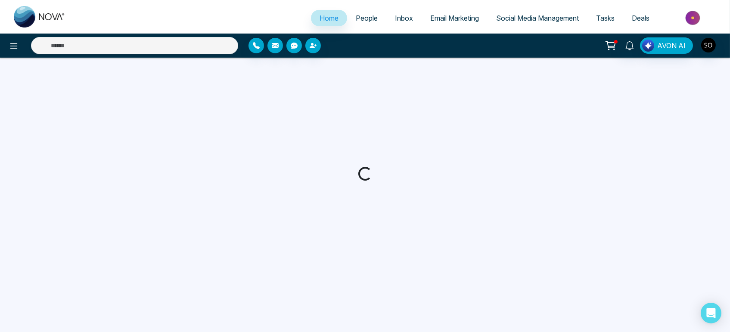 This screenshot has height=332, width=730. Describe the element at coordinates (329, 18) in the screenshot. I see `span: Home` at that location.